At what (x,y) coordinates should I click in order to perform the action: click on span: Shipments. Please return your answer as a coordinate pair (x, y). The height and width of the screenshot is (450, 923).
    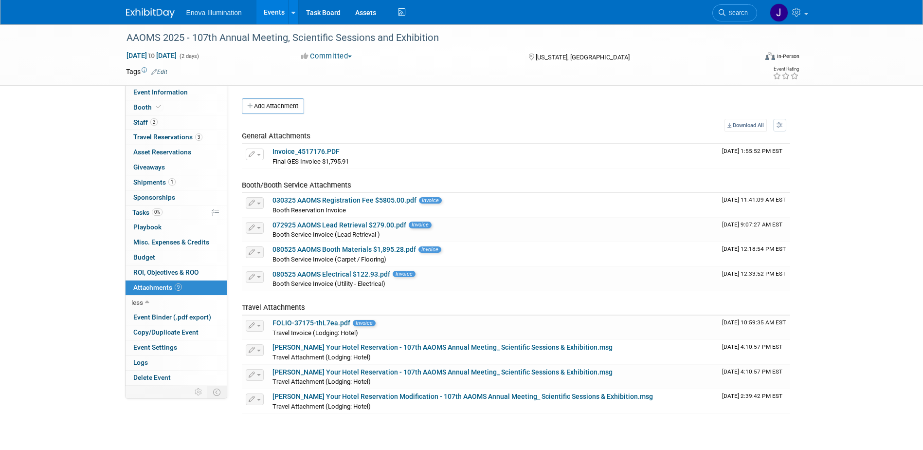
    Looking at the image, I should click on (154, 182).